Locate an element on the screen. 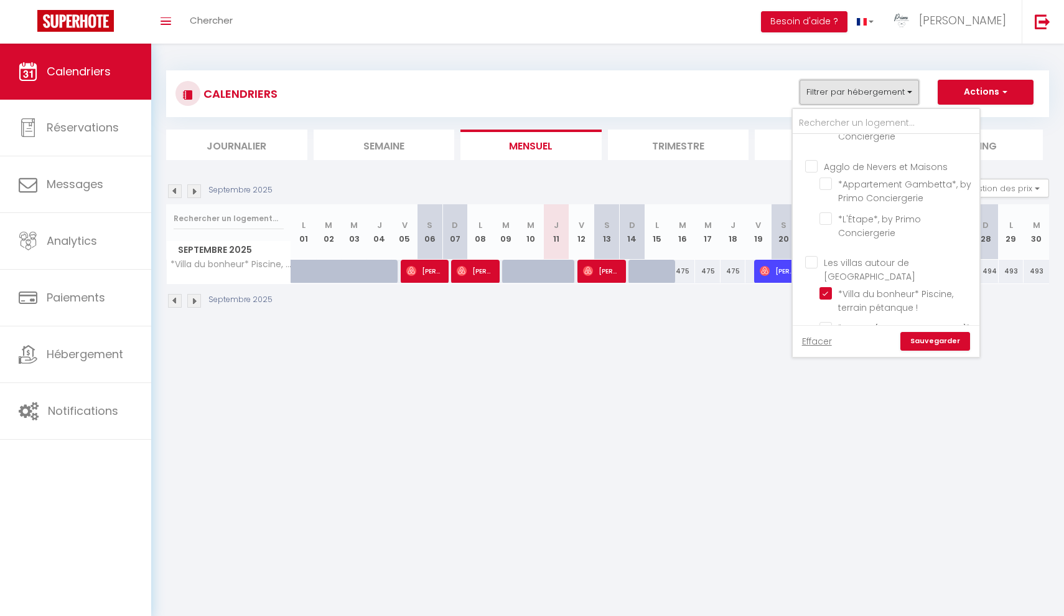  th: 20 is located at coordinates (784, 232).